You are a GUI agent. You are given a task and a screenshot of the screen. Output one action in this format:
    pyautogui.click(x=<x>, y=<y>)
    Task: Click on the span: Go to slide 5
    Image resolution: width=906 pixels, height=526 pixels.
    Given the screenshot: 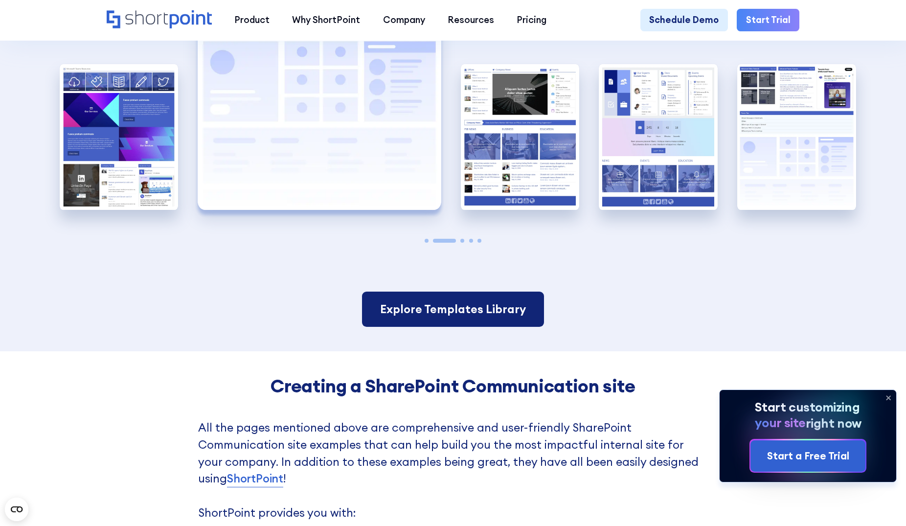 What is the action you would take?
    pyautogui.click(x=479, y=241)
    